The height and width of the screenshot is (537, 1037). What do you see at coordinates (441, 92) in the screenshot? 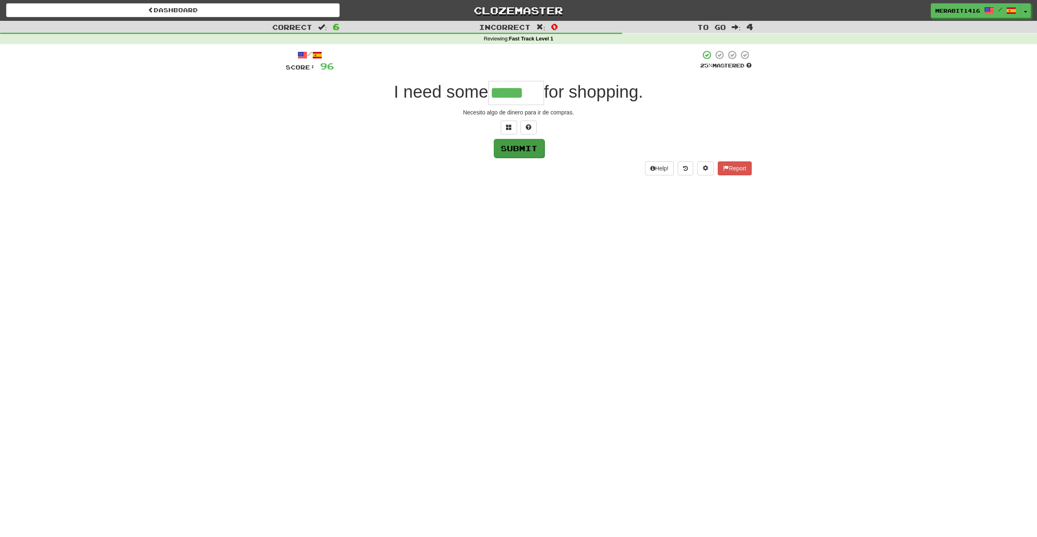
I see `span: I need some` at bounding box center [441, 92].